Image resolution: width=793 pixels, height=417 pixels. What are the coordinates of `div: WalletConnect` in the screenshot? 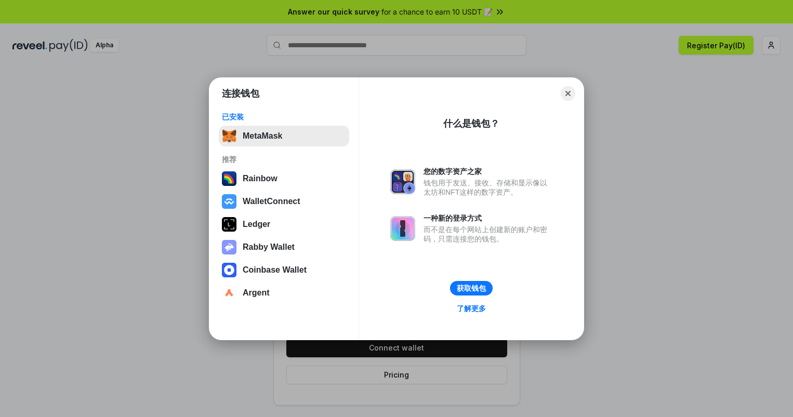 It's located at (271, 202).